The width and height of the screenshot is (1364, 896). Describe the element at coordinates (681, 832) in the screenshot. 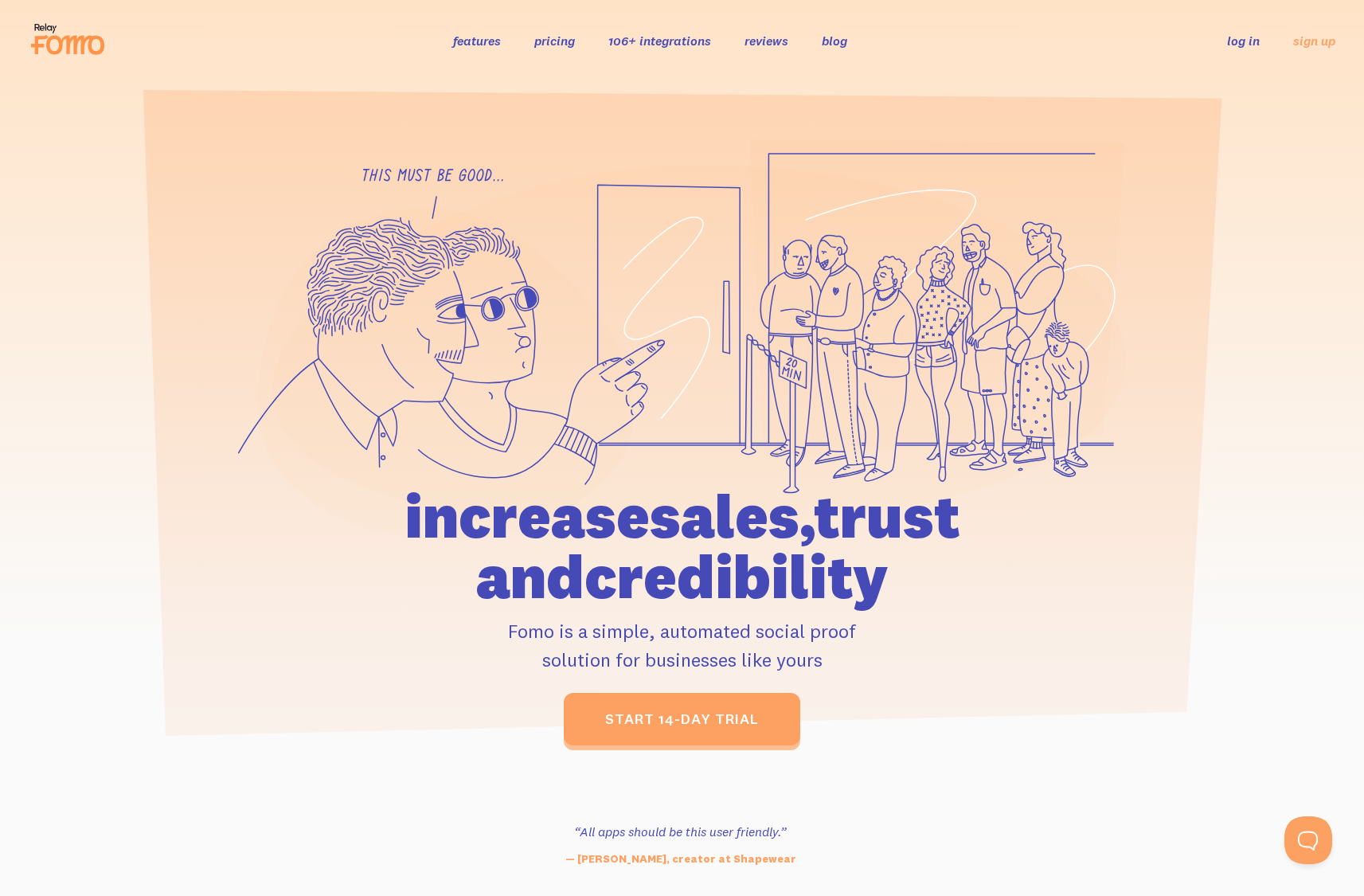

I see `h3: “All apps should be this user friendly.”` at that location.